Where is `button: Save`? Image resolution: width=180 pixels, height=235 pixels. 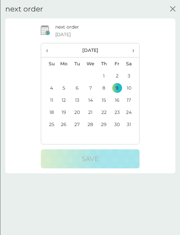 button: Save is located at coordinates (90, 159).